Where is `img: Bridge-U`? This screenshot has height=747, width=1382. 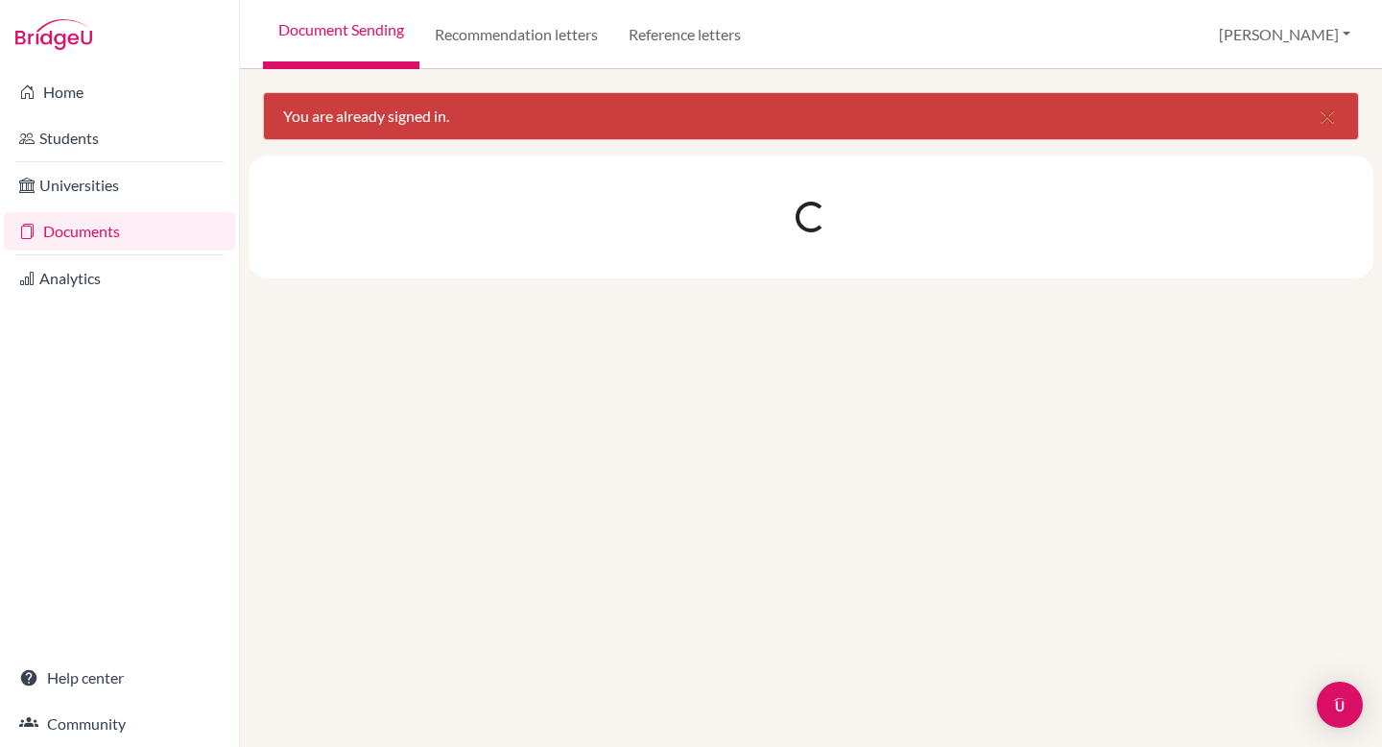 img: Bridge-U is located at coordinates (54, 35).